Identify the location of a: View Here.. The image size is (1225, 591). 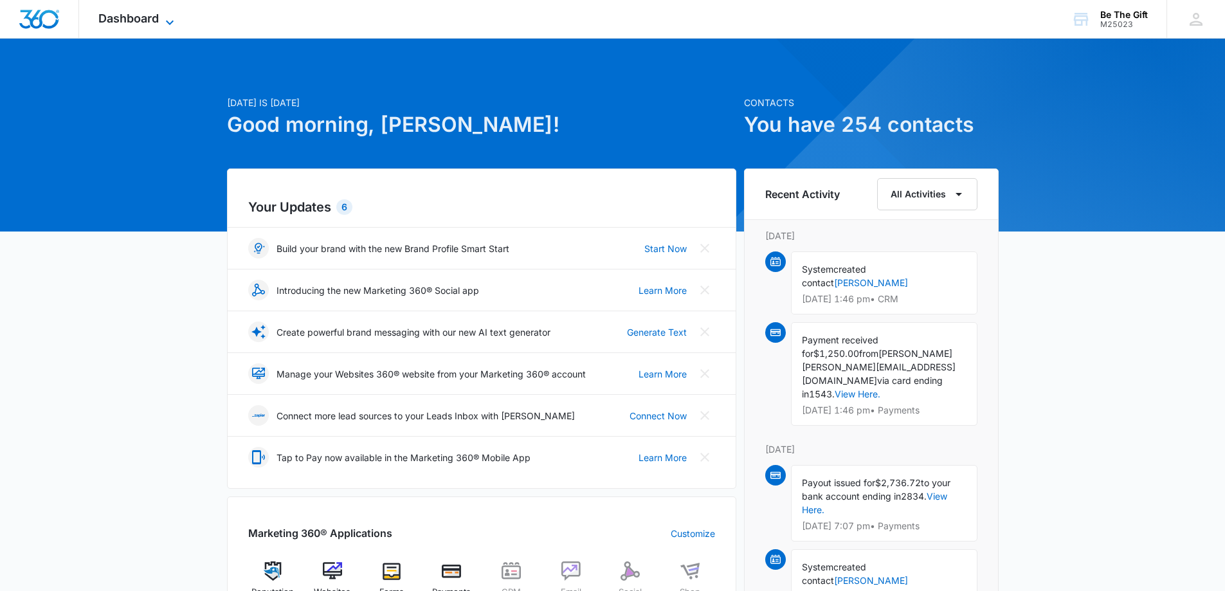
(857, 393).